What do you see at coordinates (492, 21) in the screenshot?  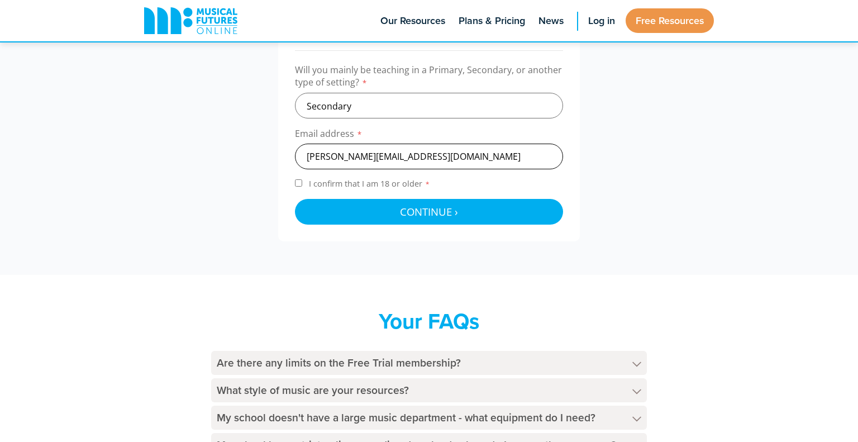 I see `span: Plans & Pricing` at bounding box center [492, 21].